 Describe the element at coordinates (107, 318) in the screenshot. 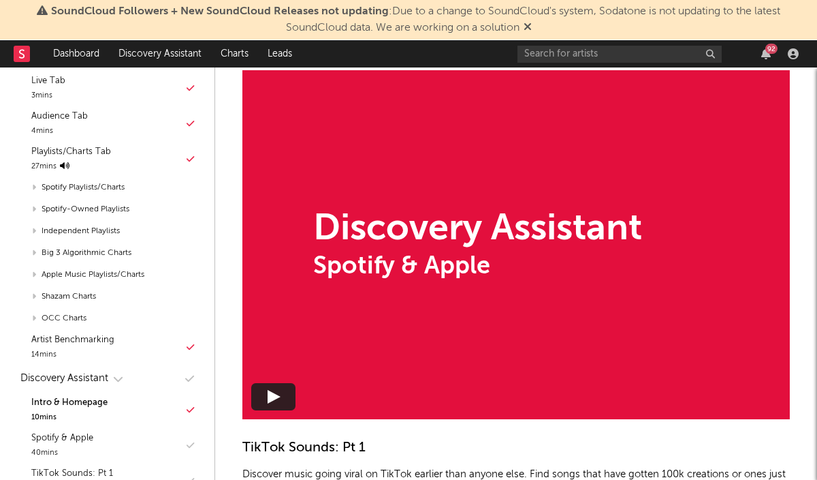

I see `div: OCC Charts` at that location.